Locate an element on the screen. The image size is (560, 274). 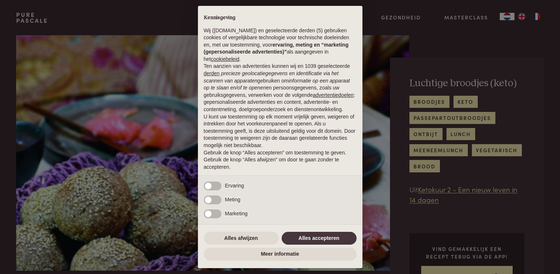
span: Marketing is located at coordinates (236, 214).